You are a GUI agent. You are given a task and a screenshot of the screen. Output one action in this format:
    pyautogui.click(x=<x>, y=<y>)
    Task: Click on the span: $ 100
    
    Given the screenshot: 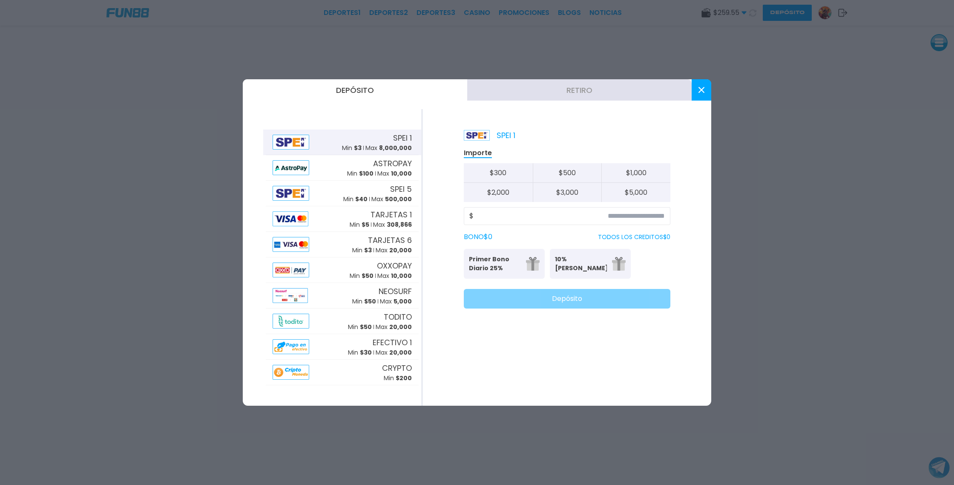 What is the action you would take?
    pyautogui.click(x=366, y=173)
    